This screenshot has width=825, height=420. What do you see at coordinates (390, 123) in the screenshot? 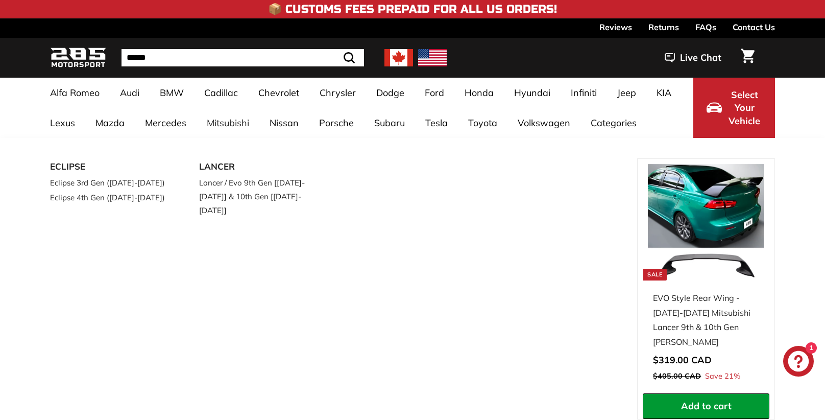
I see `a: Subaru` at bounding box center [390, 123].